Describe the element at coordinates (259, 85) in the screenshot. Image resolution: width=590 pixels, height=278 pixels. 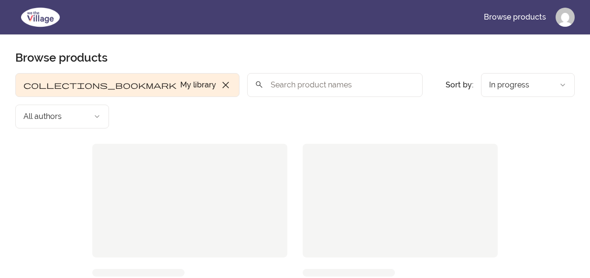
I see `span: search` at that location.